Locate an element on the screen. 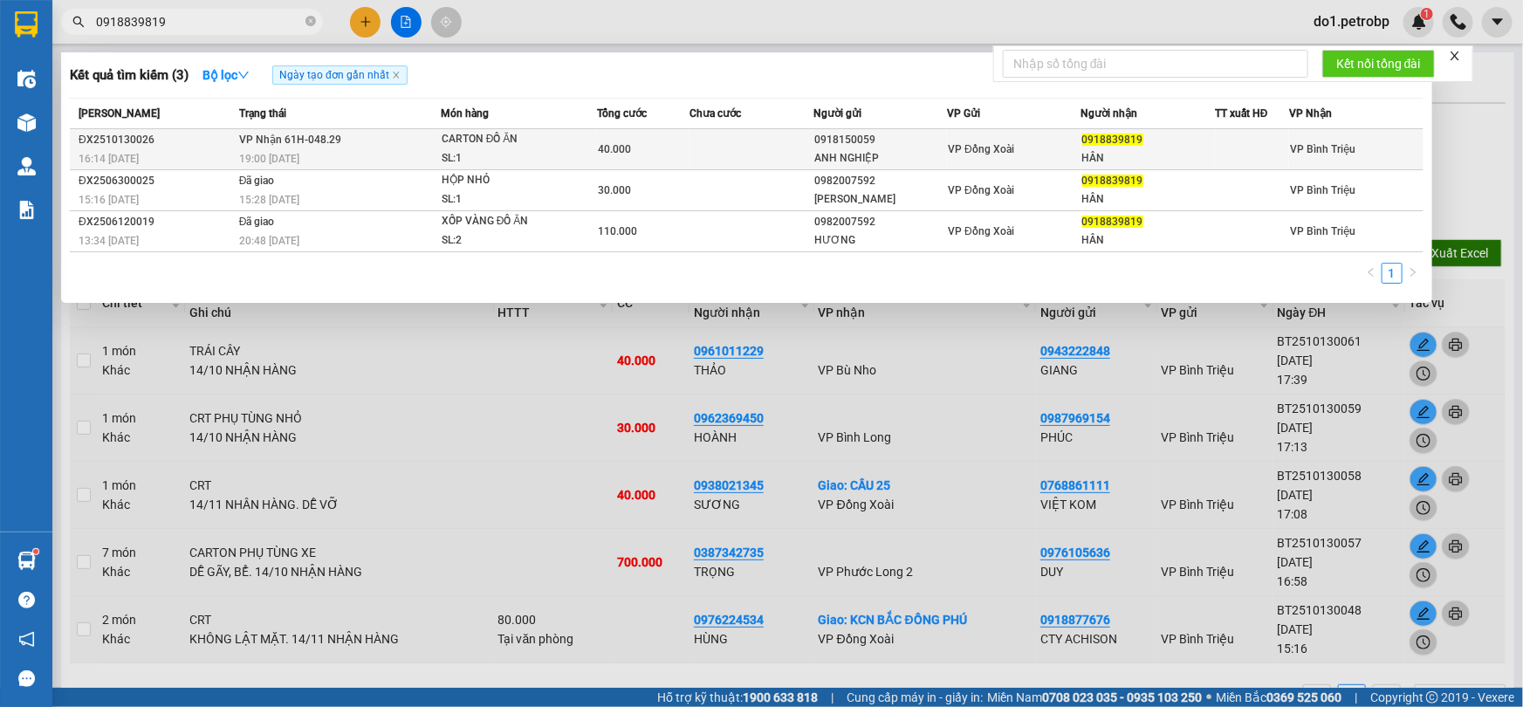 The width and height of the screenshot is (1523, 707). div: SL: 2 is located at coordinates (507, 241).